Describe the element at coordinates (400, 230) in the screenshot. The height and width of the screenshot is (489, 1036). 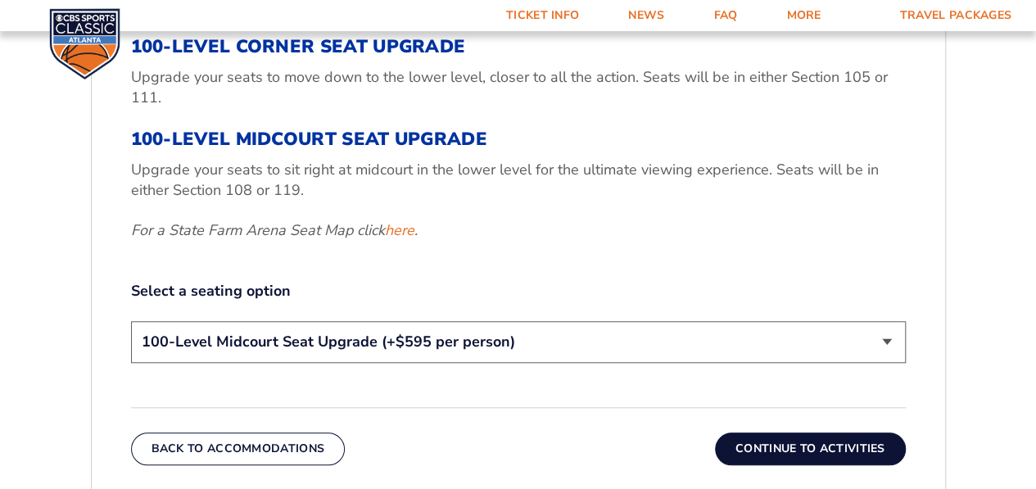
I see `a: here` at that location.